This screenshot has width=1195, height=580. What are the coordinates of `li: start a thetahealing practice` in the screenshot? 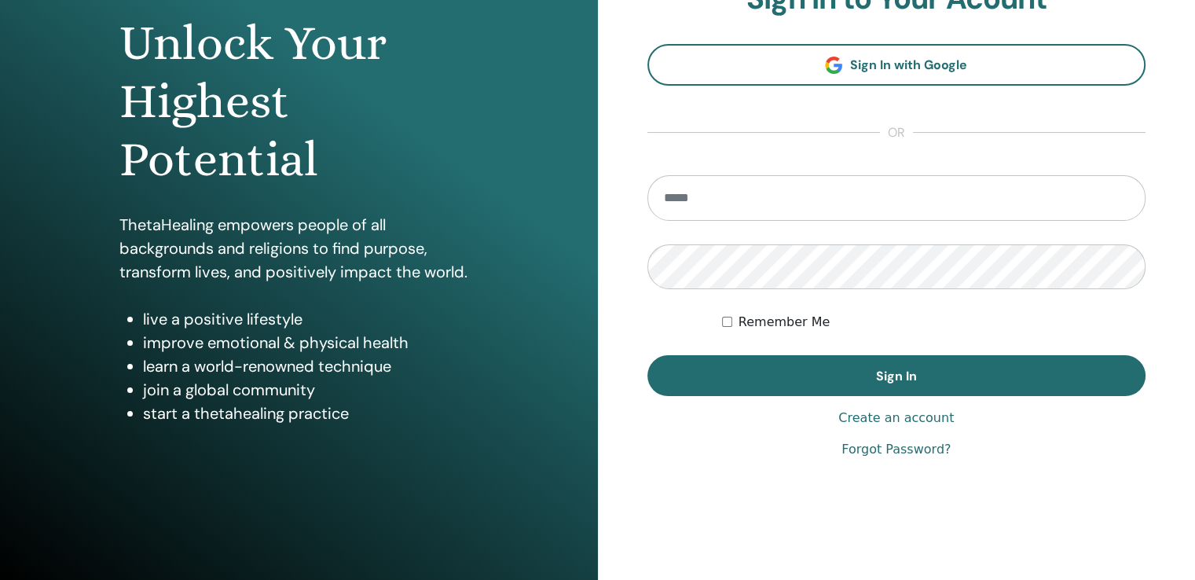 It's located at (310, 413).